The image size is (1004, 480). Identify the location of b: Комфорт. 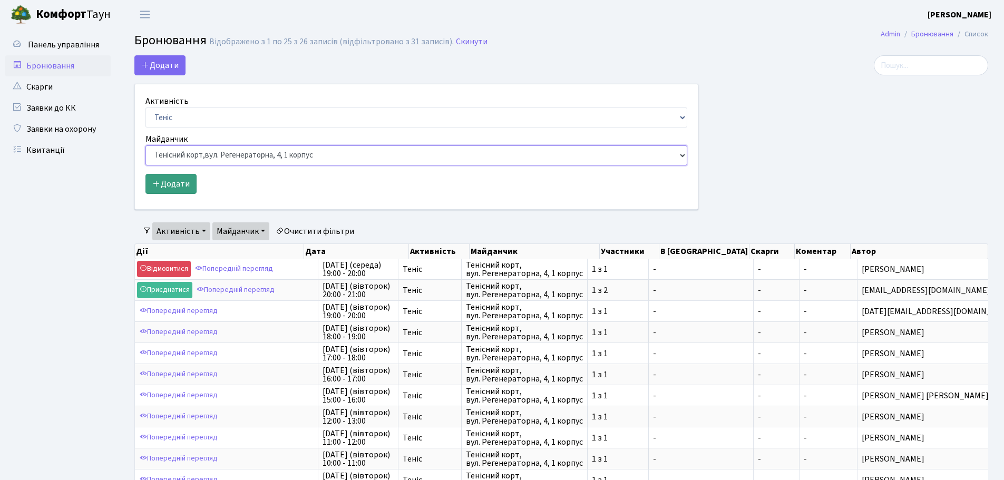
(61, 14).